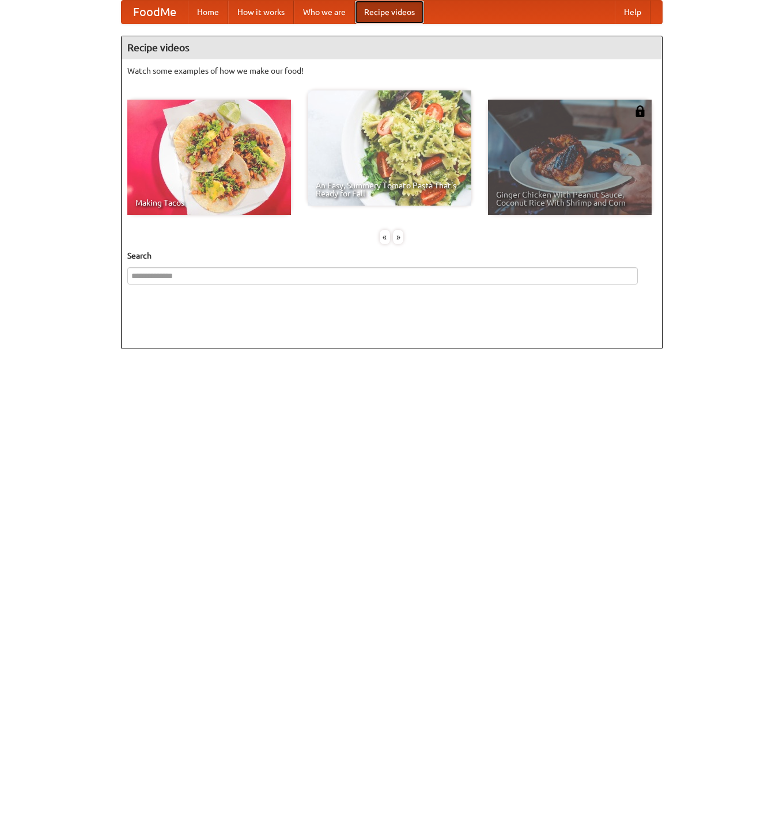 The image size is (783, 815). What do you see at coordinates (208, 12) in the screenshot?
I see `a: Home` at bounding box center [208, 12].